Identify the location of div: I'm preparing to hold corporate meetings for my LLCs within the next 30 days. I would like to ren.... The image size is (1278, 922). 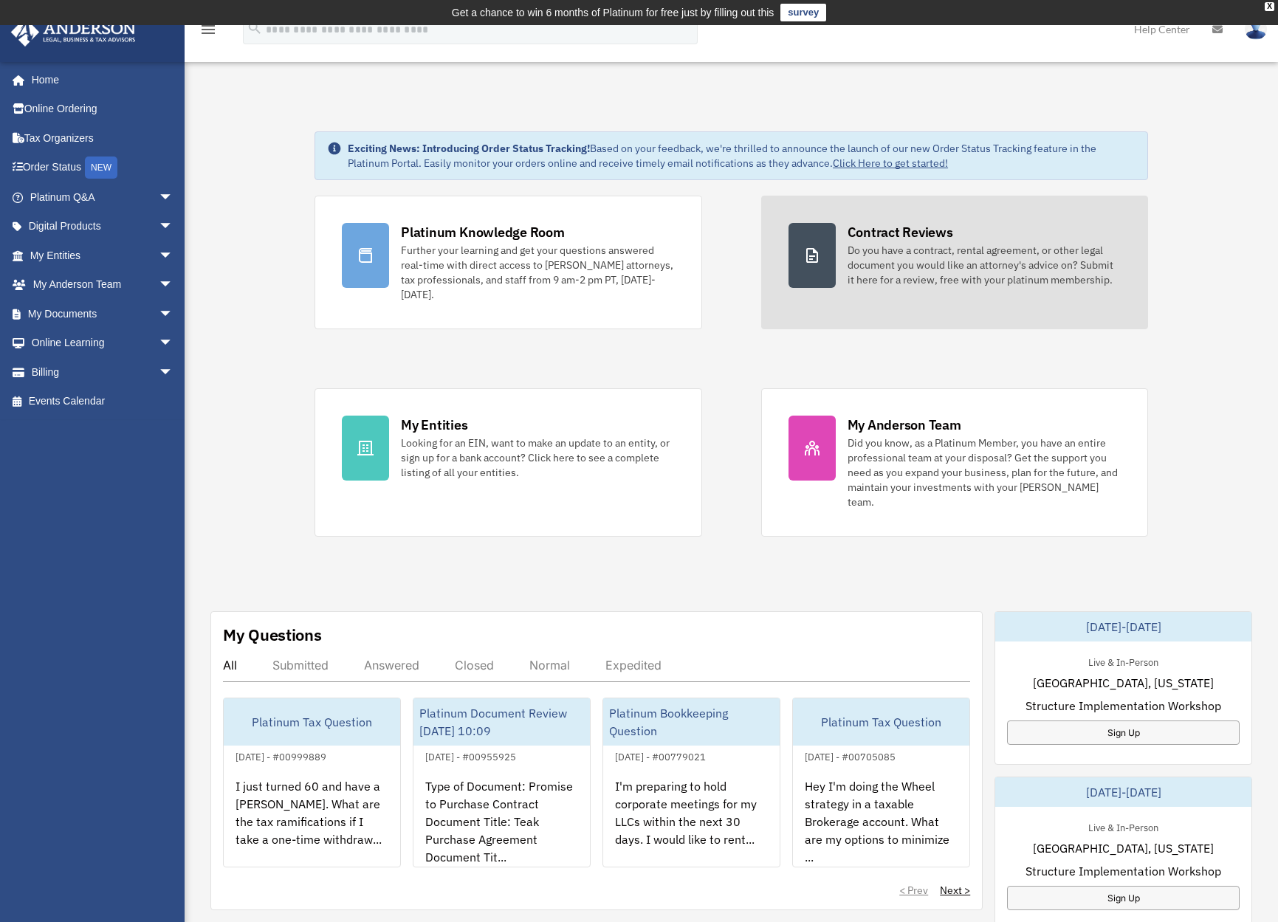
(691, 823).